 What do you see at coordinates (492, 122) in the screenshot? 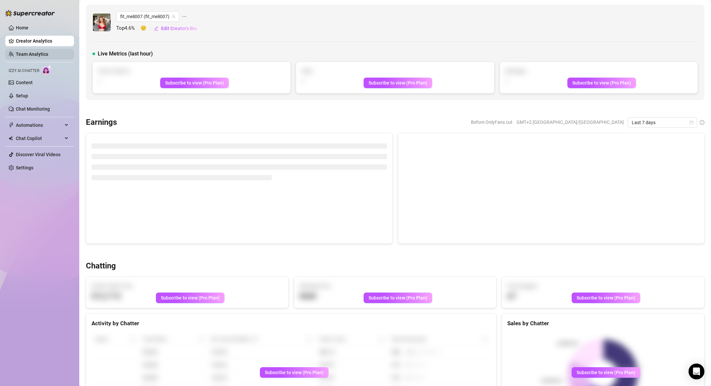
I see `span: Before OnlyFans cut` at bounding box center [492, 122].